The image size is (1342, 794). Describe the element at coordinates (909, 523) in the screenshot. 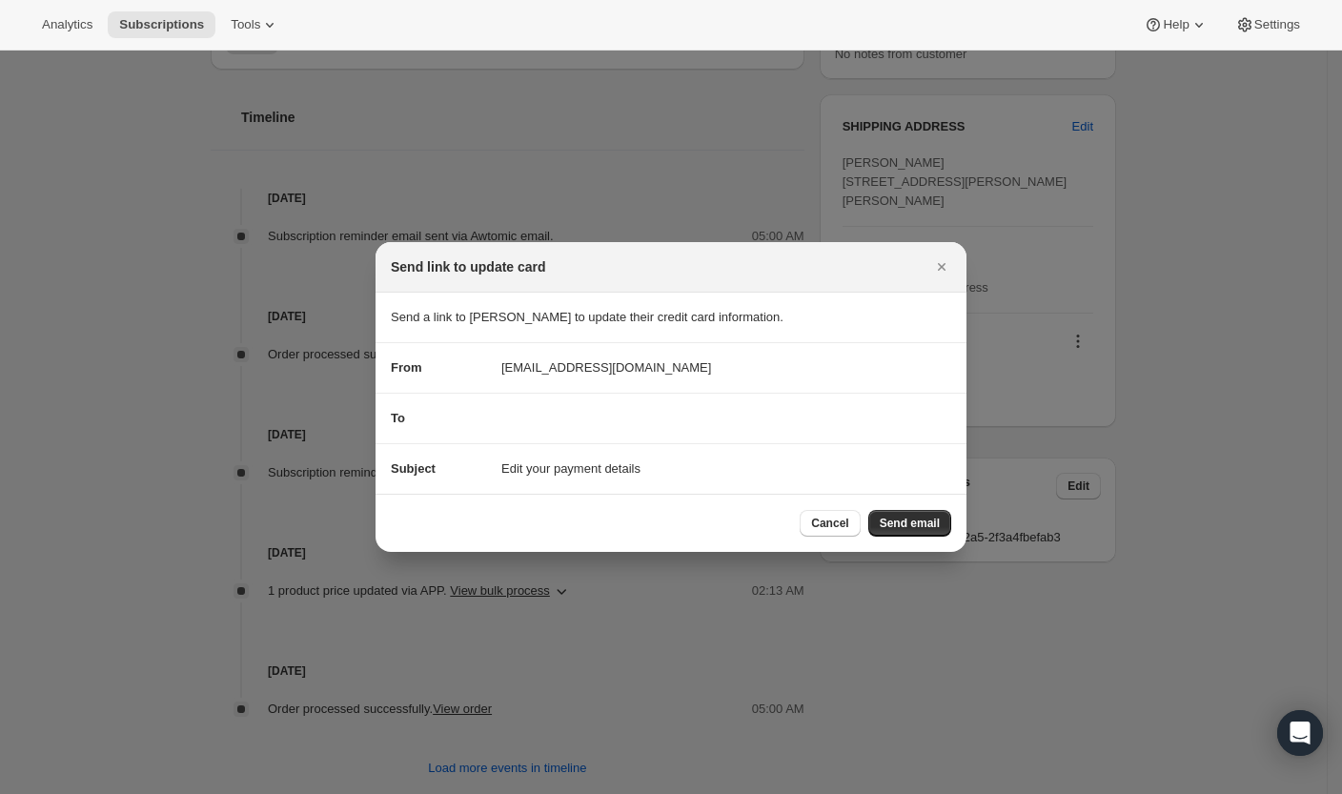

I see `span: Send email` at that location.